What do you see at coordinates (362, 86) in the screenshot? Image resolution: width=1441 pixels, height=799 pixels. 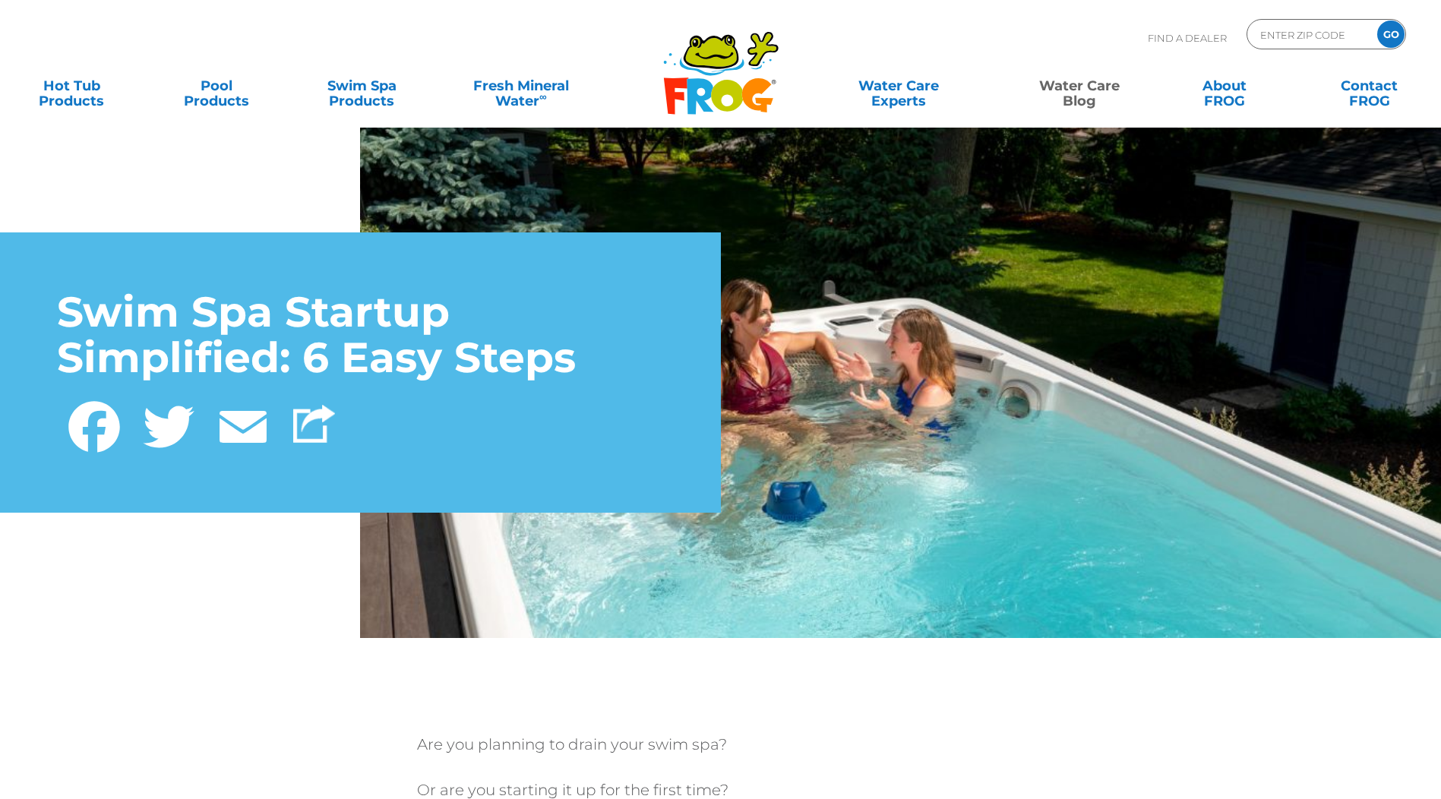 I see `a: Swim SpaProducts` at bounding box center [362, 86].